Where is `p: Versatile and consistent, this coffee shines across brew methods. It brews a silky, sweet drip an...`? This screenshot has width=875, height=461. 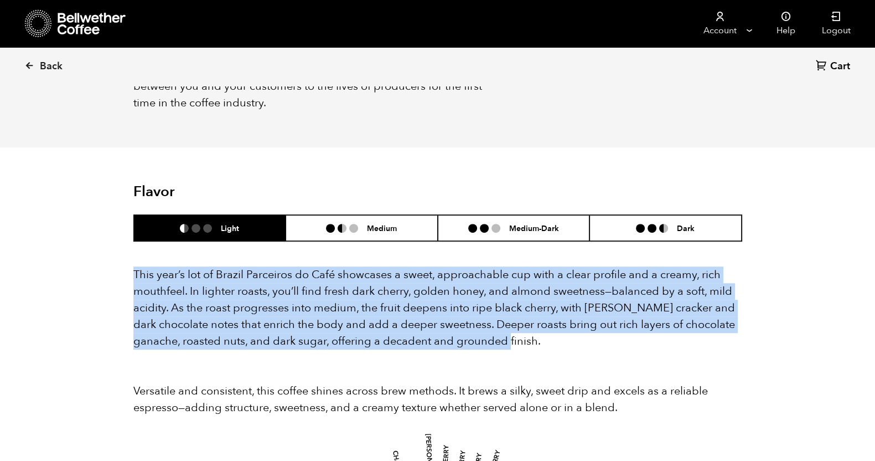 p: Versatile and consistent, this coffee shines across brew methods. It brews a silky, sweet drip an... is located at coordinates (438, 399).